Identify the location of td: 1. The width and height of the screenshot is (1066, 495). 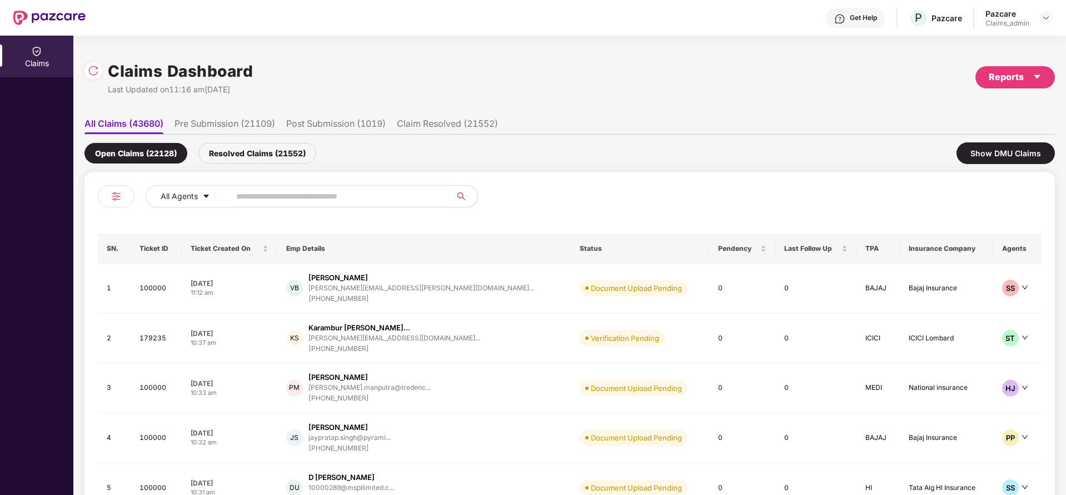
(114, 289).